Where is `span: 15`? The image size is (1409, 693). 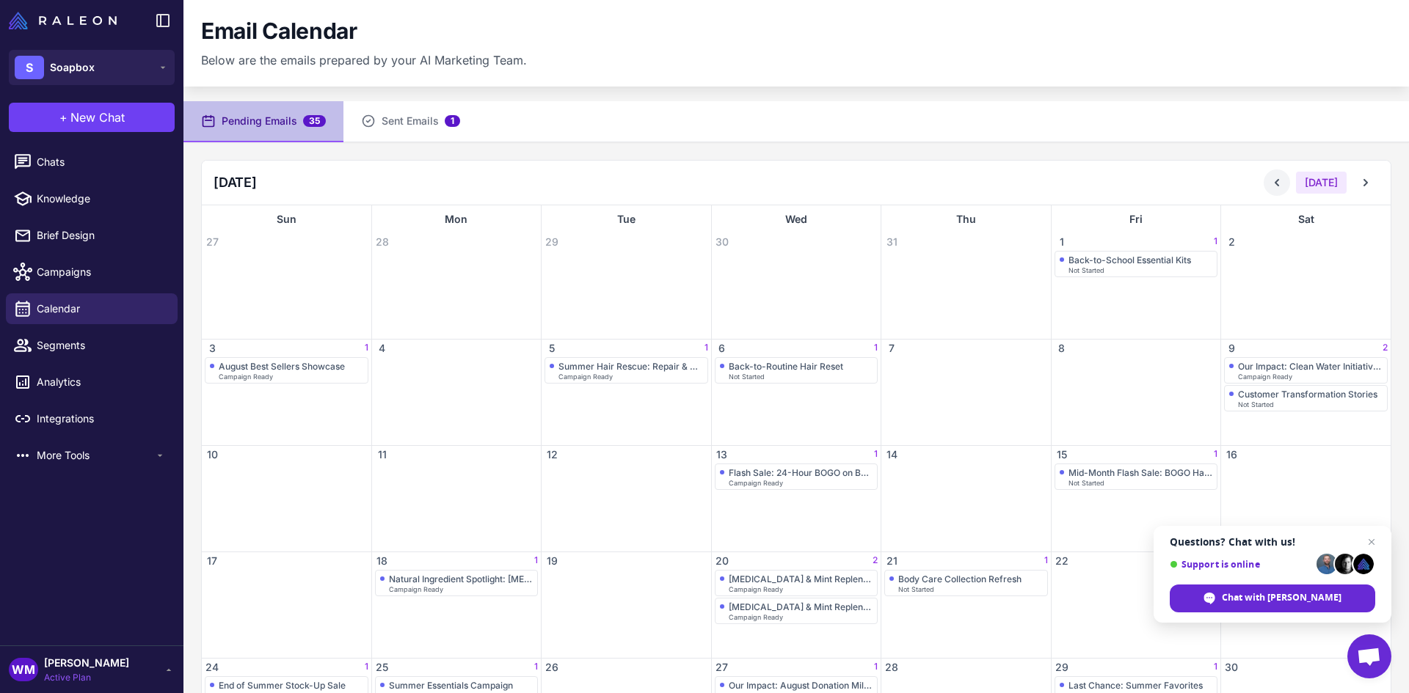 span: 15 is located at coordinates (1062, 455).